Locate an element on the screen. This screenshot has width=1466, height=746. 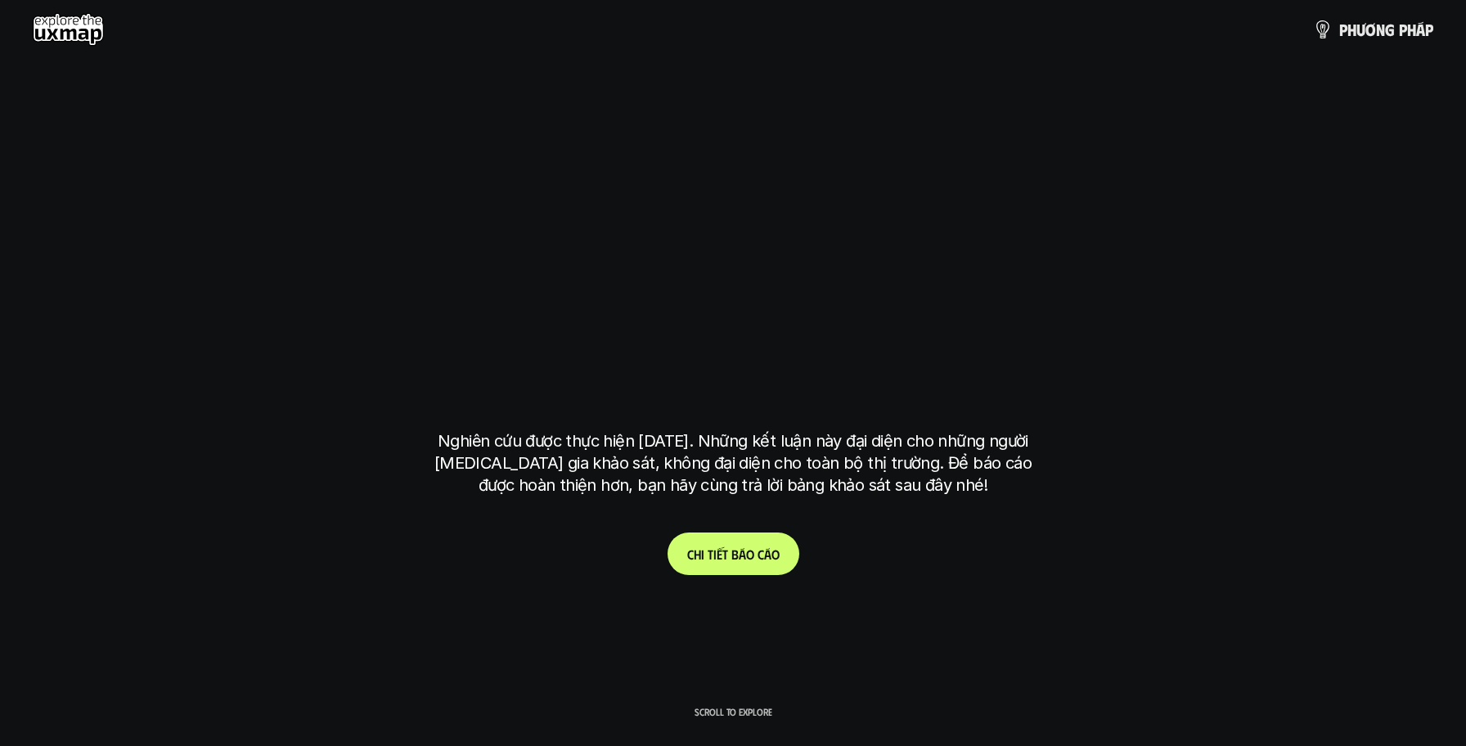
h1: phạm vi công việc của is located at coordinates (733, 249).